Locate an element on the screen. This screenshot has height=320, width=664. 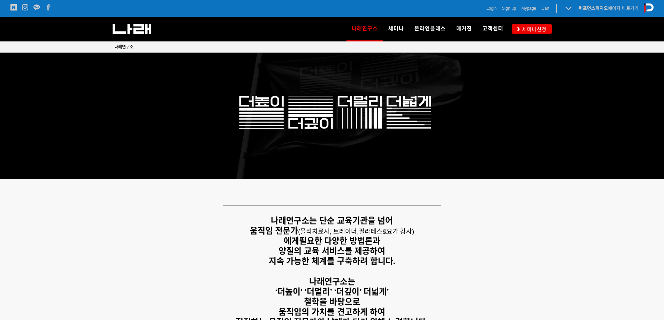
strong: 에게 is located at coordinates (292, 241).